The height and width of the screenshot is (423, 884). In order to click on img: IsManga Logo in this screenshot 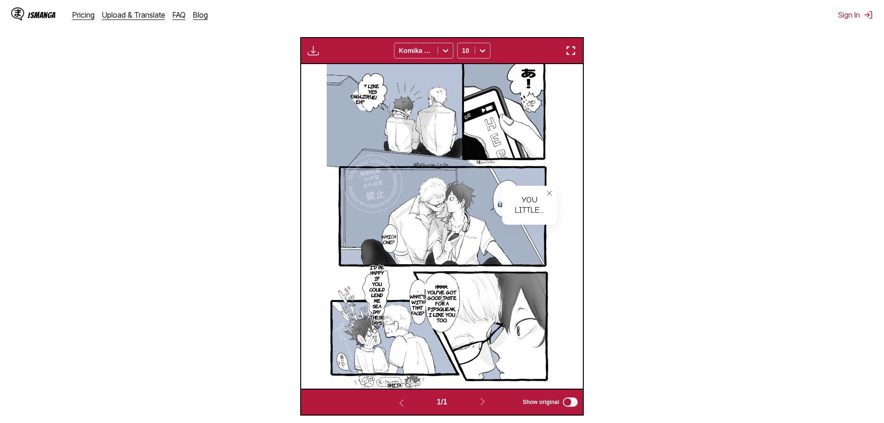, I will do `click(18, 14)`.